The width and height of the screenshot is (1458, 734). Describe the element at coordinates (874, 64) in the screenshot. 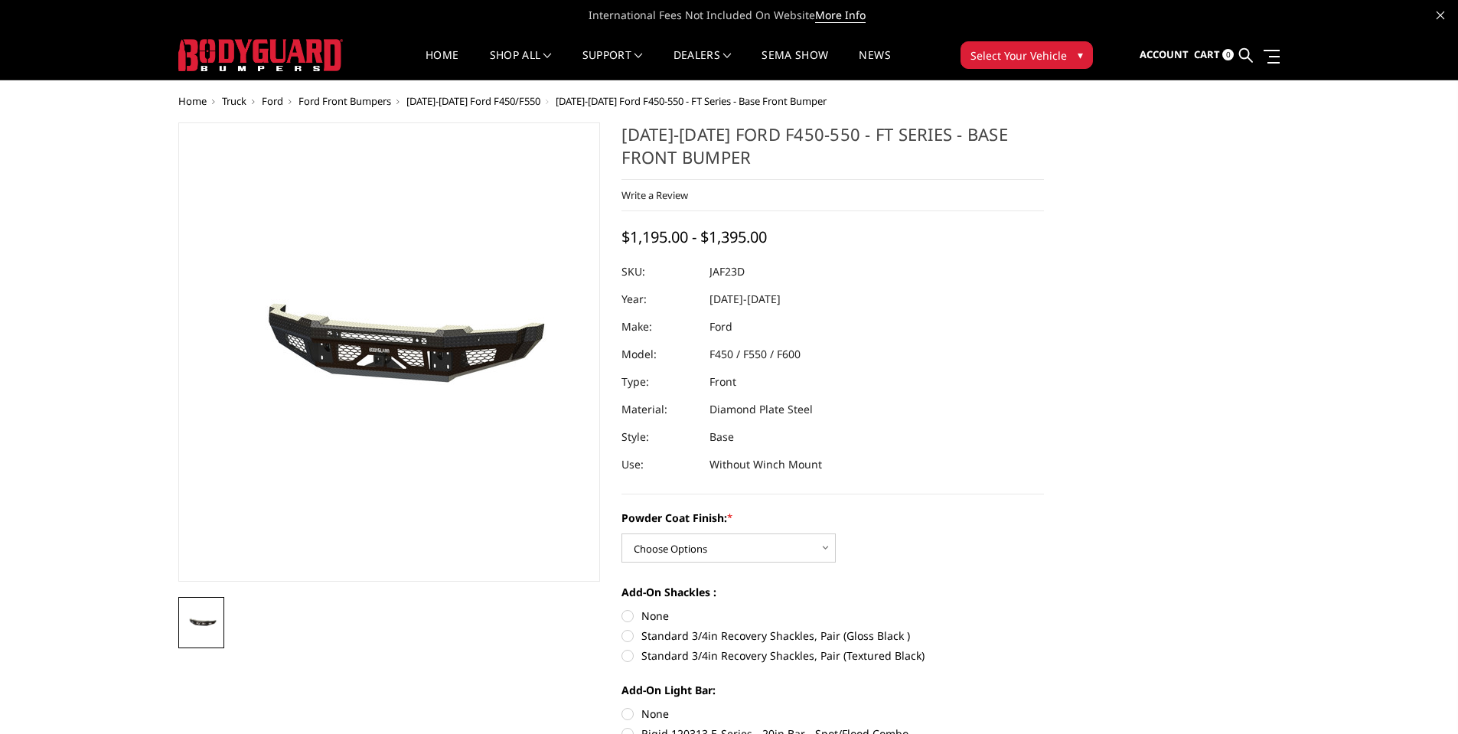

I see `a: News` at that location.